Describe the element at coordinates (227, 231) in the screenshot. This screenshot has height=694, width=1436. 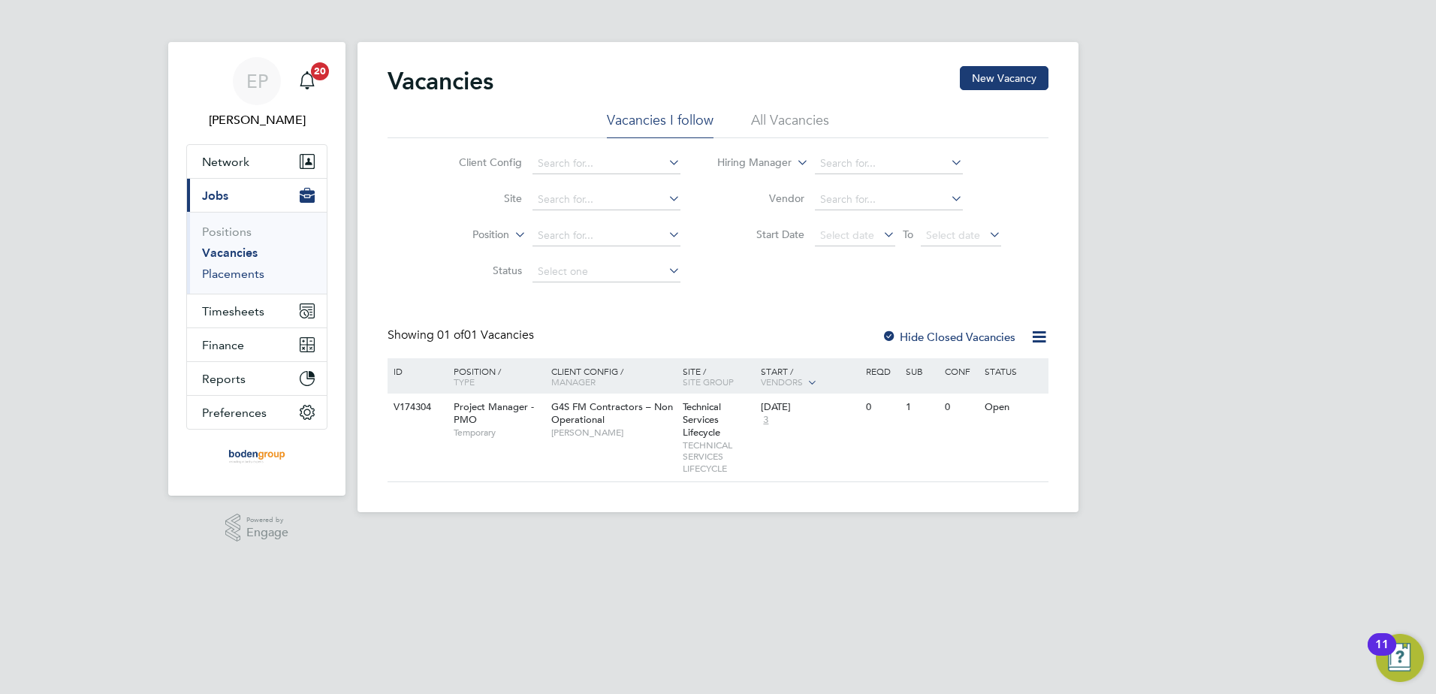
I see `a: Positions` at that location.